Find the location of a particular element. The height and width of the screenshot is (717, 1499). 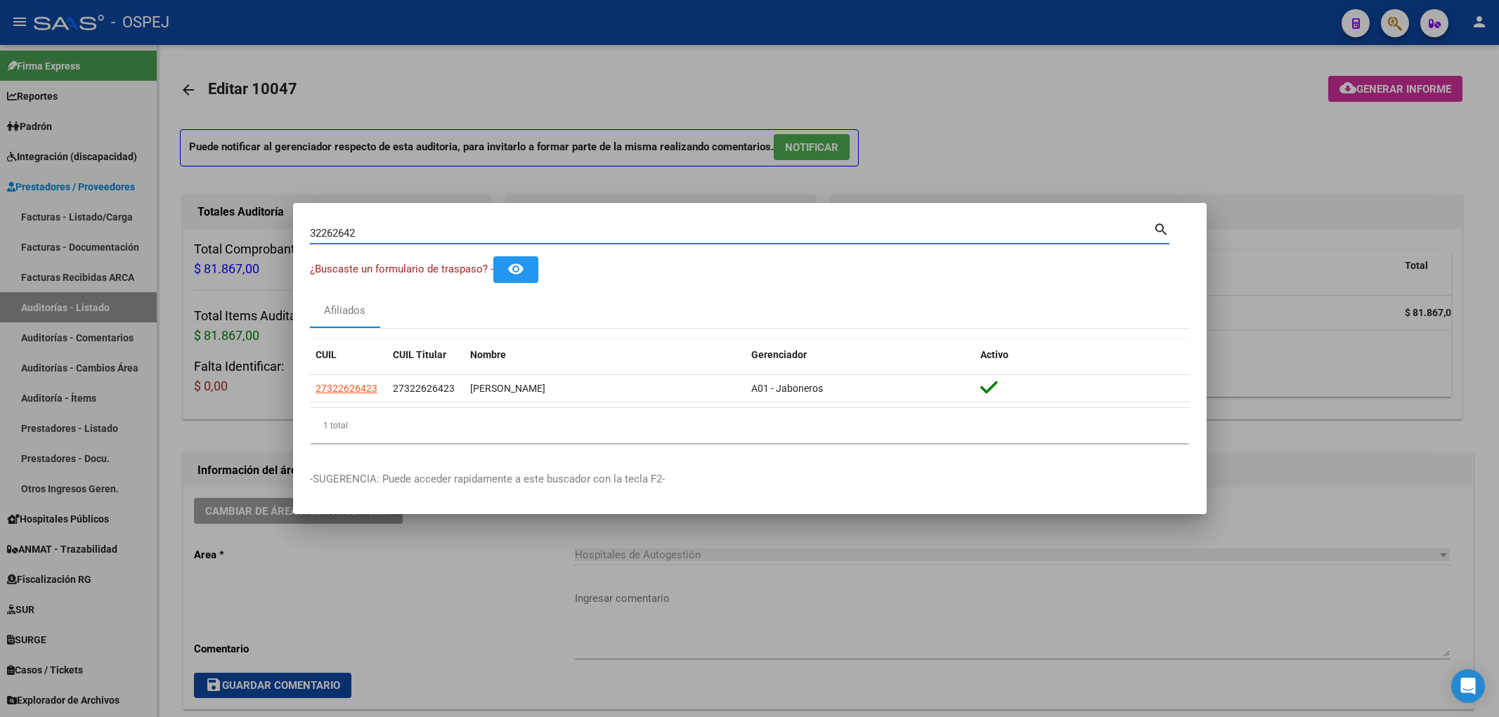

datatable-header-cell: CUIL Titular is located at coordinates (426, 355).